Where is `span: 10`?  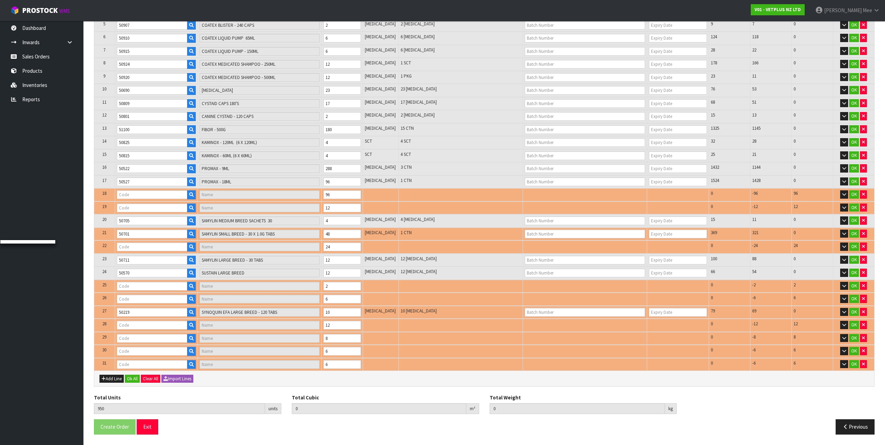
span: 10 is located at coordinates (104, 89).